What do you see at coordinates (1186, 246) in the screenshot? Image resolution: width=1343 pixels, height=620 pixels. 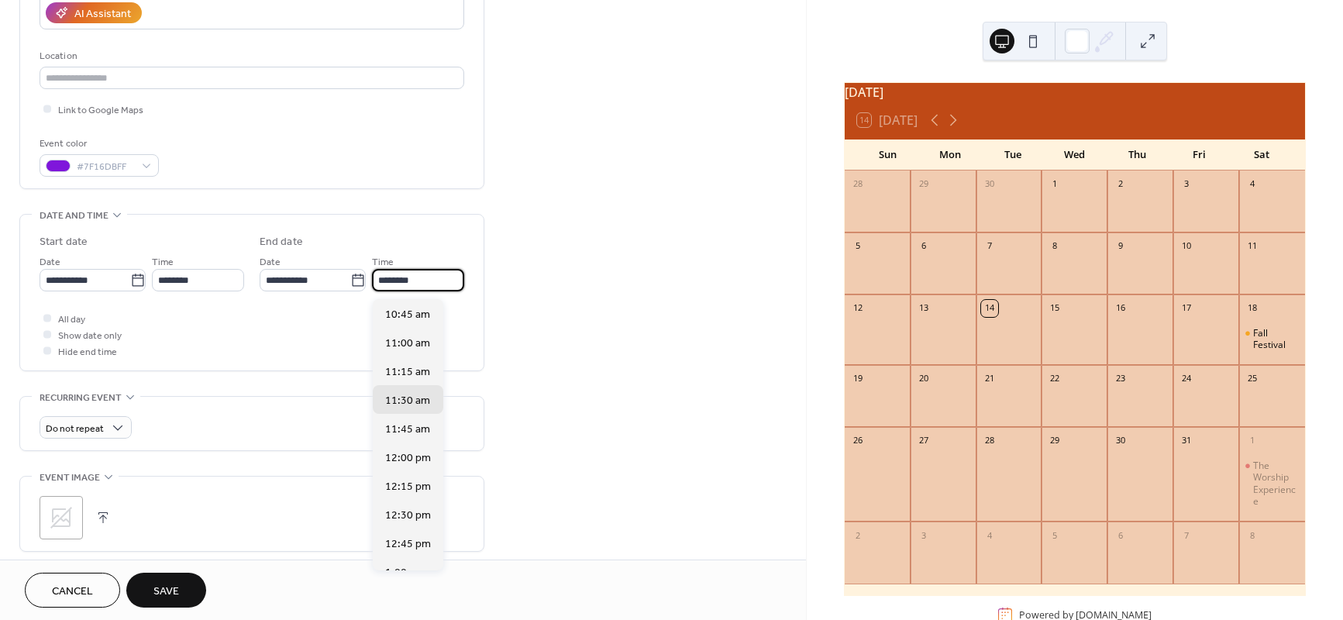 I see `div: 10` at bounding box center [1186, 246].